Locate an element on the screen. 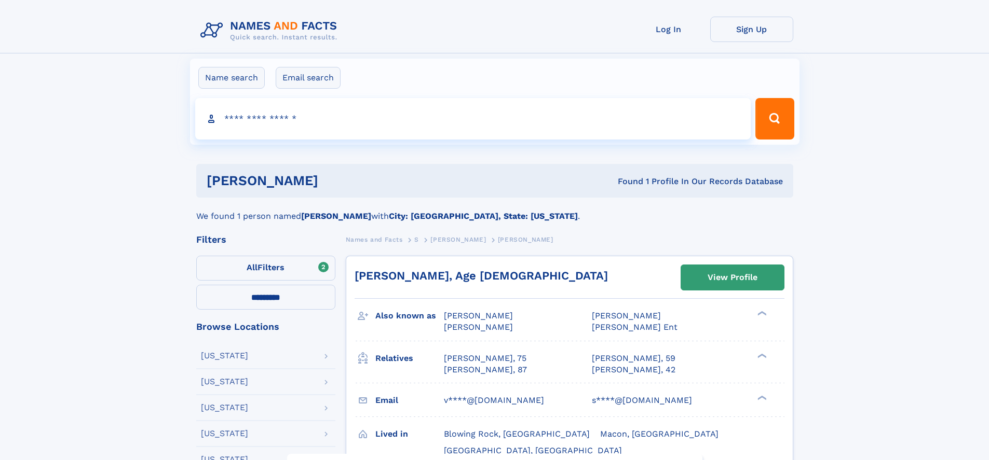 This screenshot has width=989, height=460. span: S is located at coordinates (416, 240).